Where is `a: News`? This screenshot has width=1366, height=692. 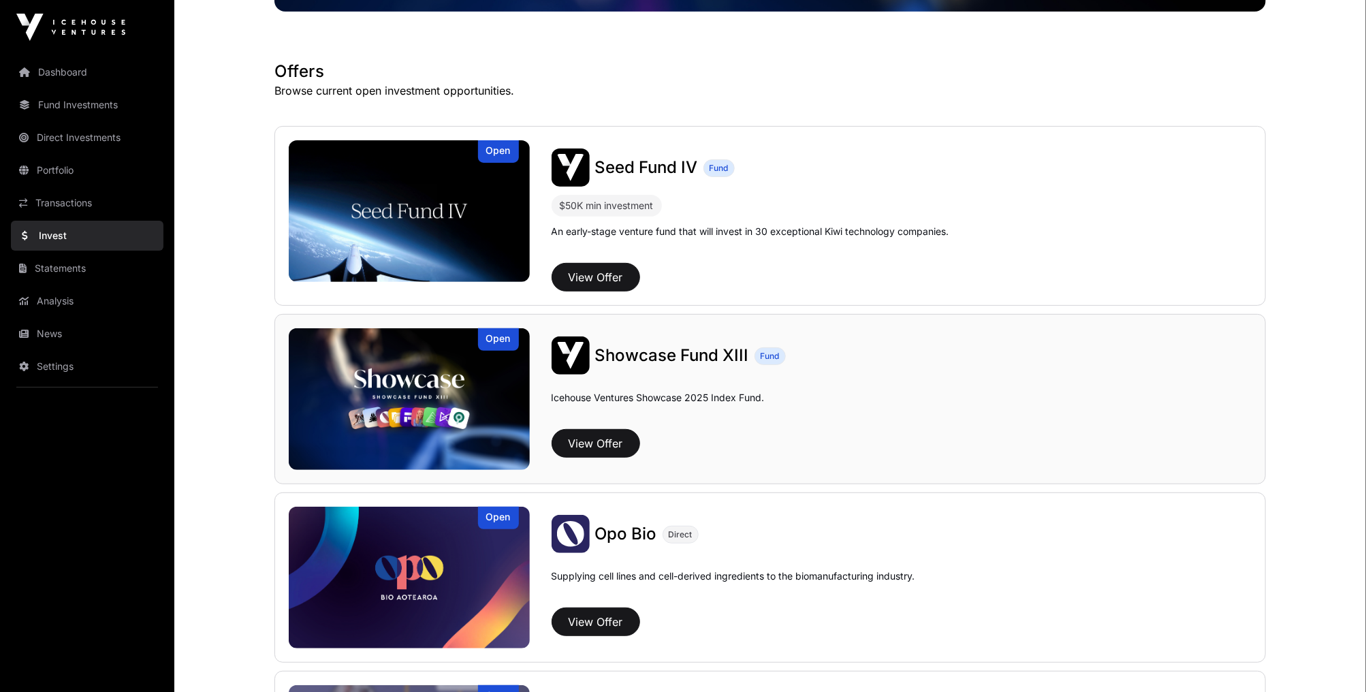 a: News is located at coordinates (87, 334).